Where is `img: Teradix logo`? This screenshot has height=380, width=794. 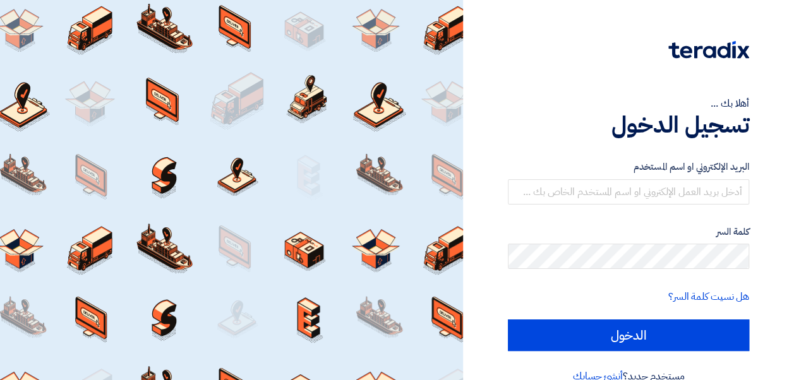
img: Teradix logo is located at coordinates (709, 50).